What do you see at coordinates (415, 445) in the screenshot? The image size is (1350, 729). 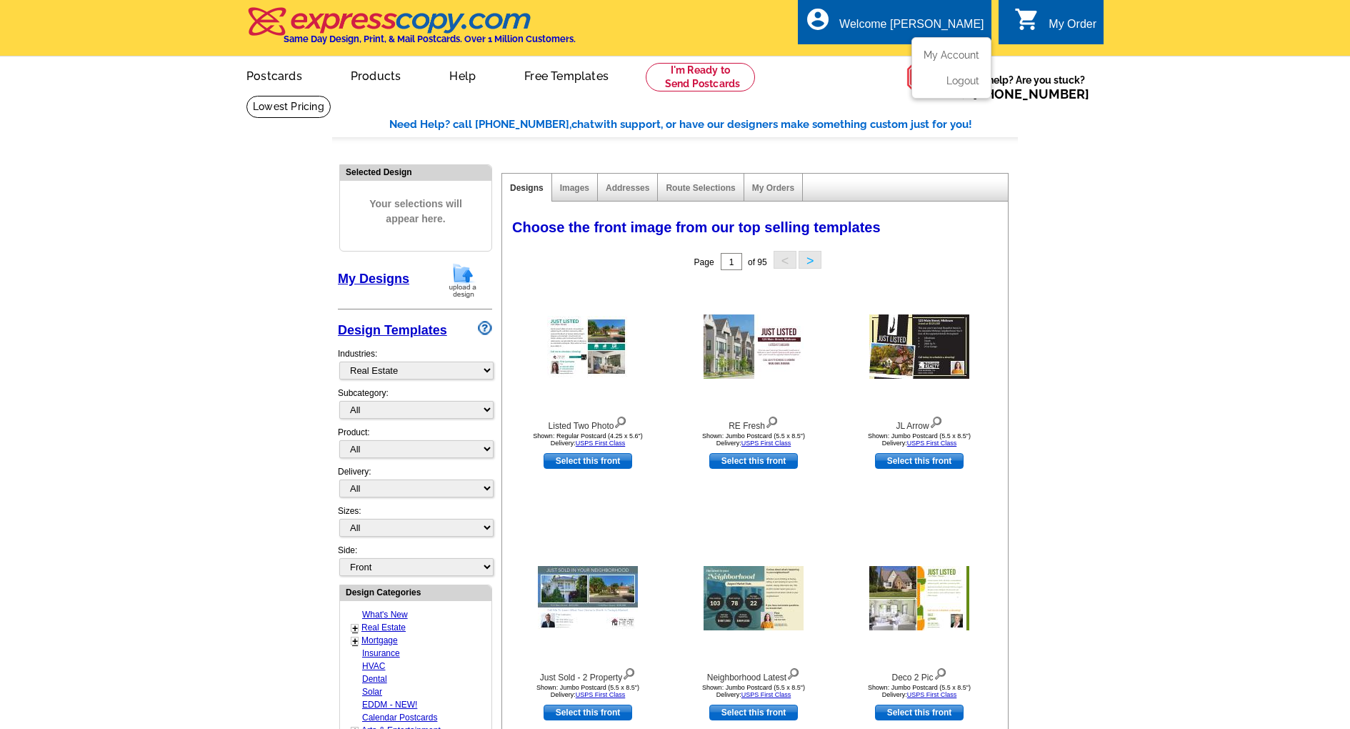 I see `div: Product:` at bounding box center [415, 445].